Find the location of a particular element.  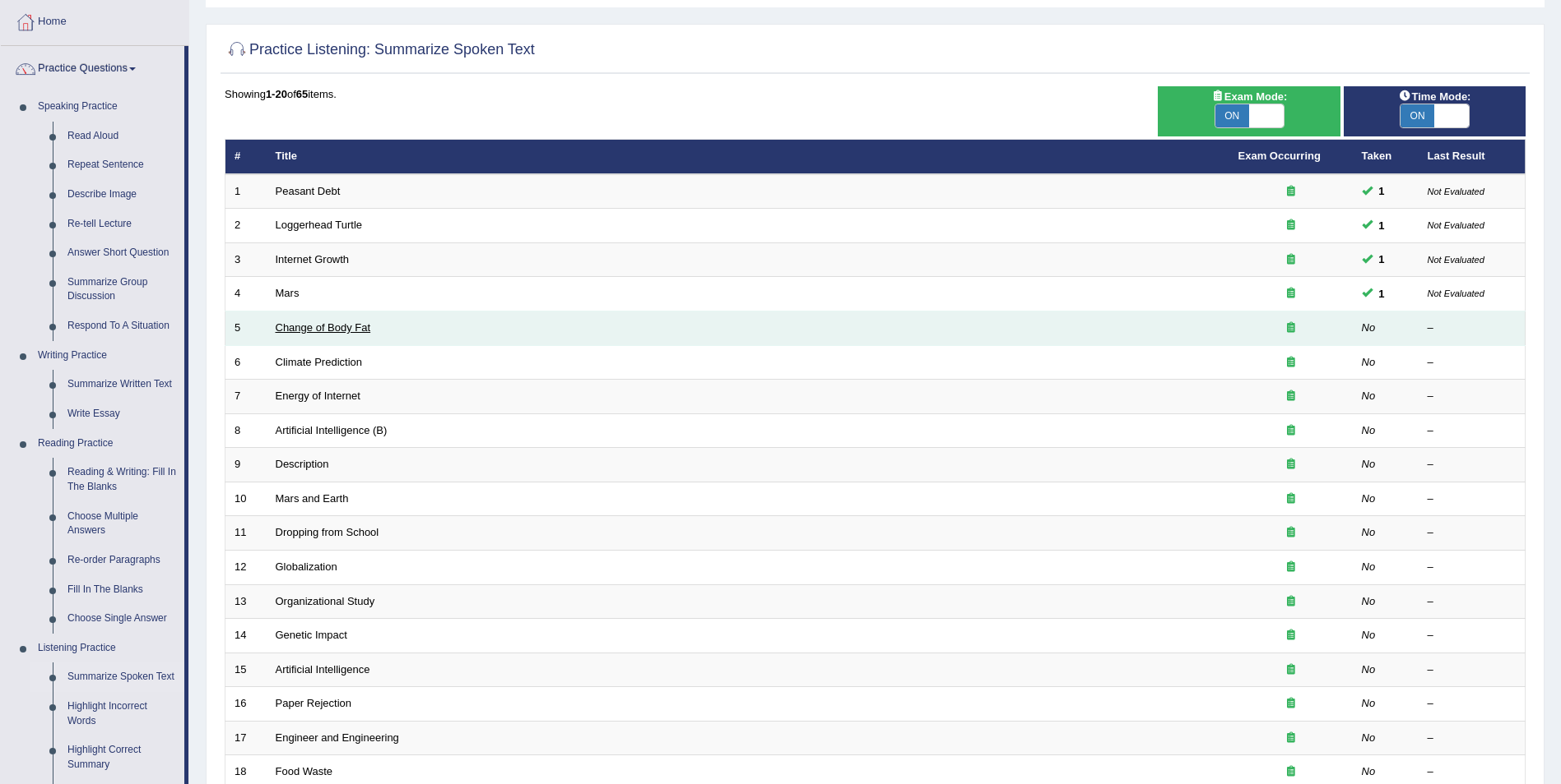

a: Summarize Spoken Text is located at coordinates (122, 677).